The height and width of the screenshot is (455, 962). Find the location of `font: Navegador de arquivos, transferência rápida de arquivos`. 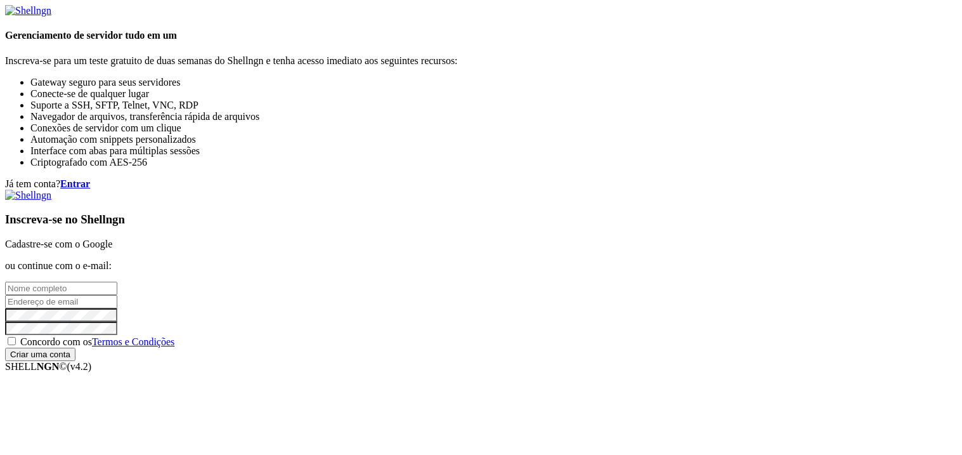

font: Navegador de arquivos, transferência rápida de arquivos is located at coordinates (145, 116).